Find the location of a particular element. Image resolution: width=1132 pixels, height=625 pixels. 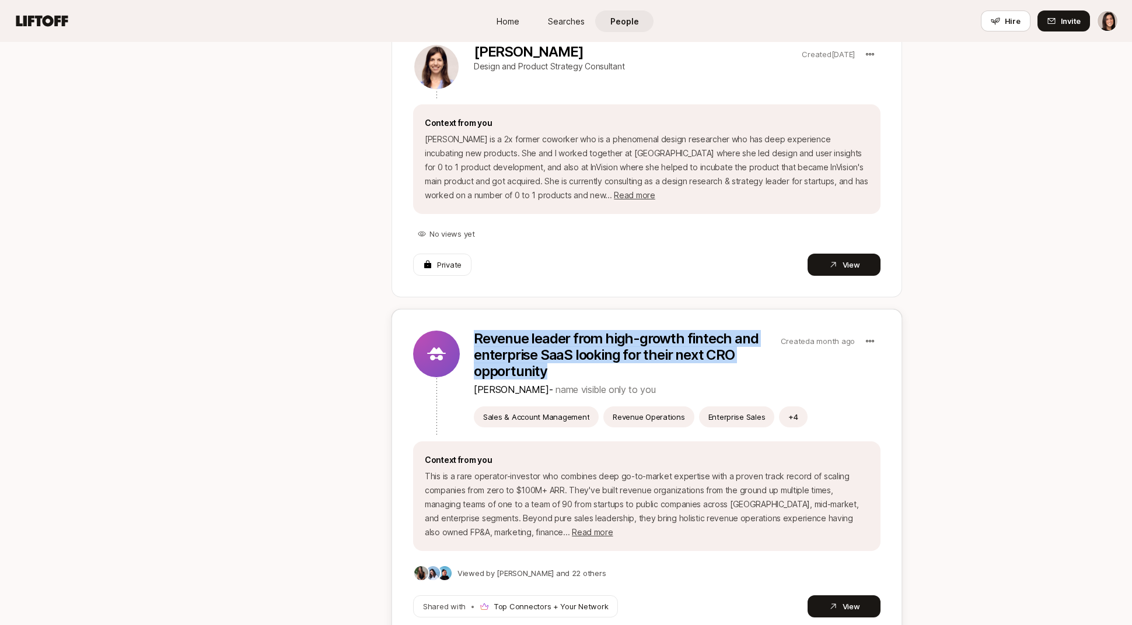

div: Revenue Operations is located at coordinates (648, 417).